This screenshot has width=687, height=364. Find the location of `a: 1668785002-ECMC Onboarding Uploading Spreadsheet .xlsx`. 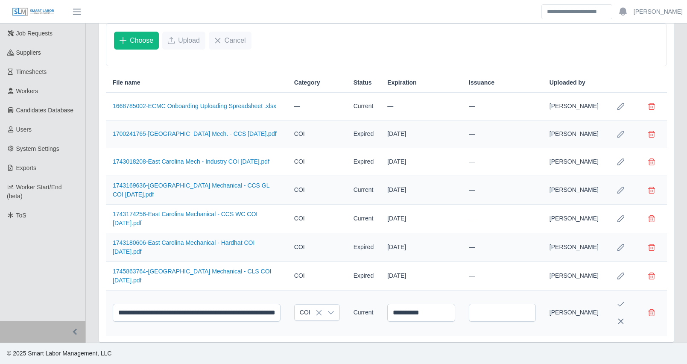

a: 1668785002-ECMC Onboarding Uploading Spreadsheet .xlsx is located at coordinates (194, 106).